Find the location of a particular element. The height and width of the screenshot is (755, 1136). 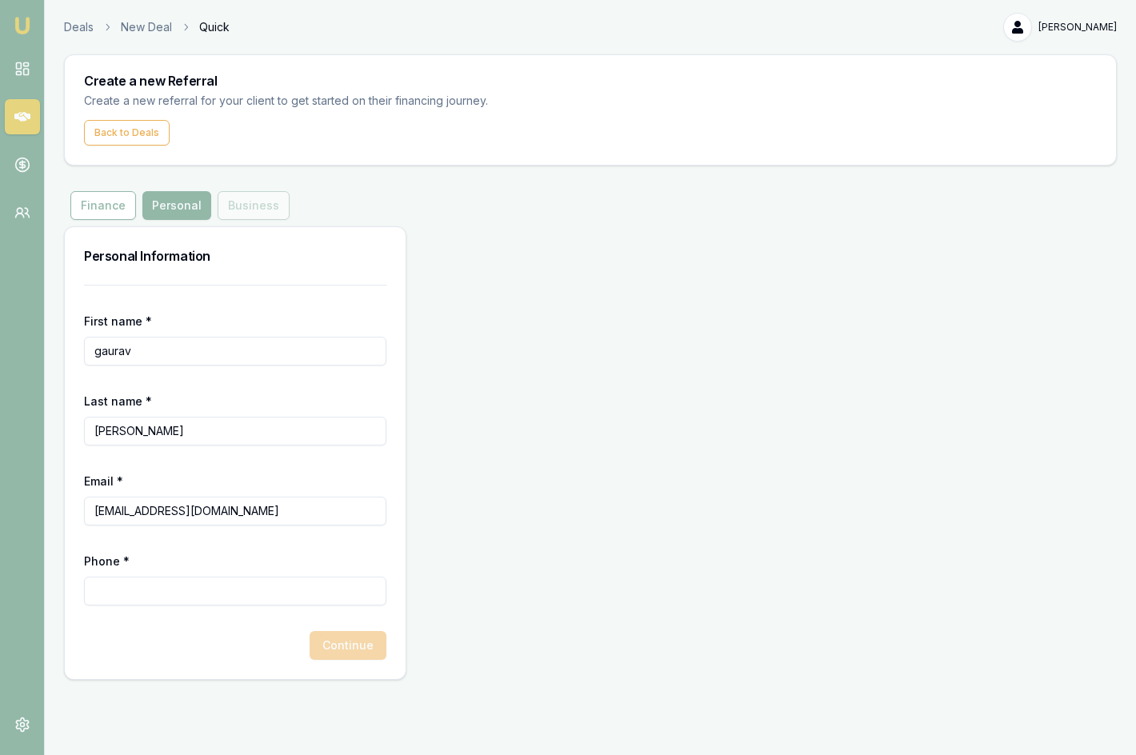

nav: breadcrumb is located at coordinates (146, 27).